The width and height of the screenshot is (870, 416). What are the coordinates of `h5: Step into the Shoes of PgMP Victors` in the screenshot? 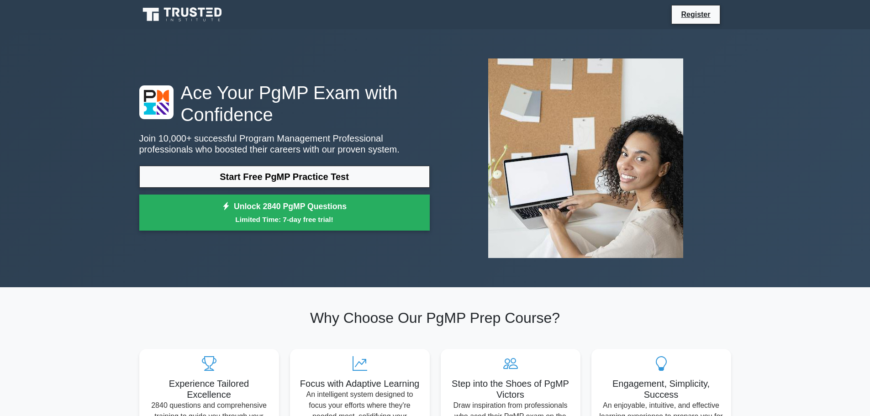 It's located at (511, 389).